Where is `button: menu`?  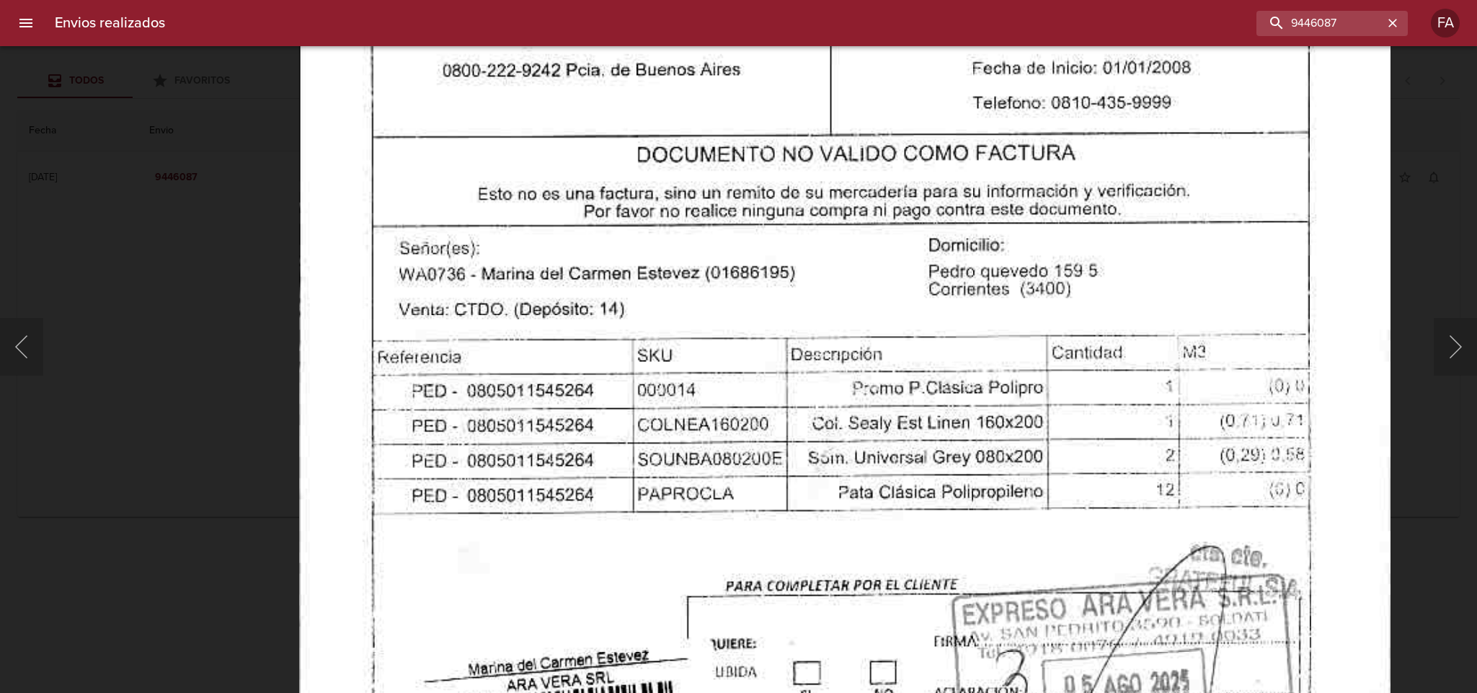
button: menu is located at coordinates (26, 23).